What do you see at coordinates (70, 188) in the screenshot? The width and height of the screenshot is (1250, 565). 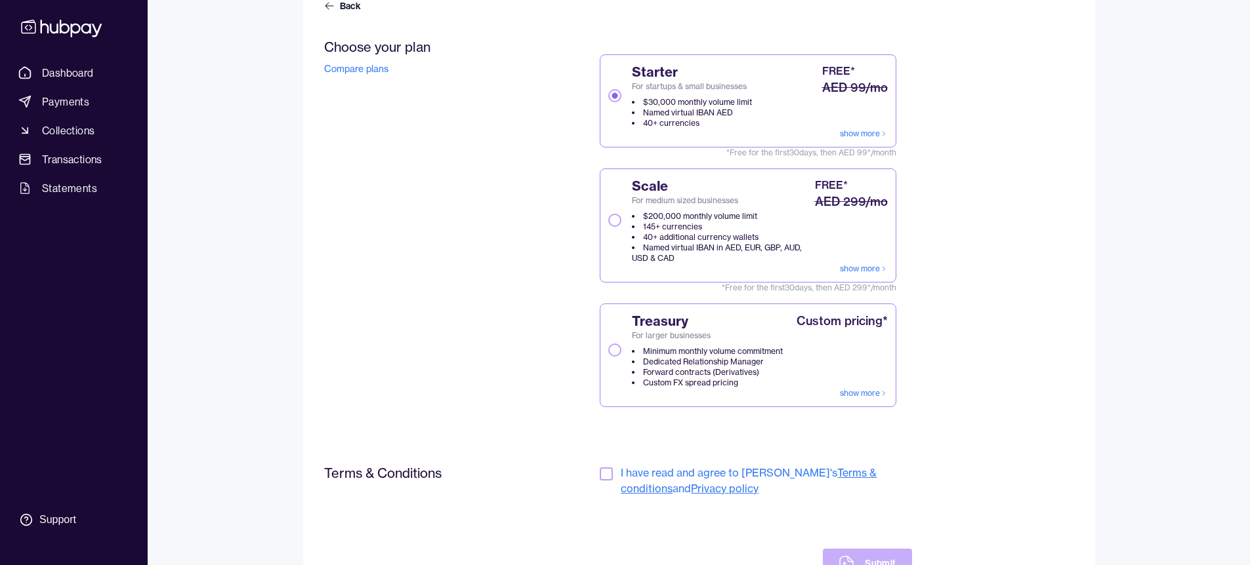 I see `span: Statements` at bounding box center [70, 188].